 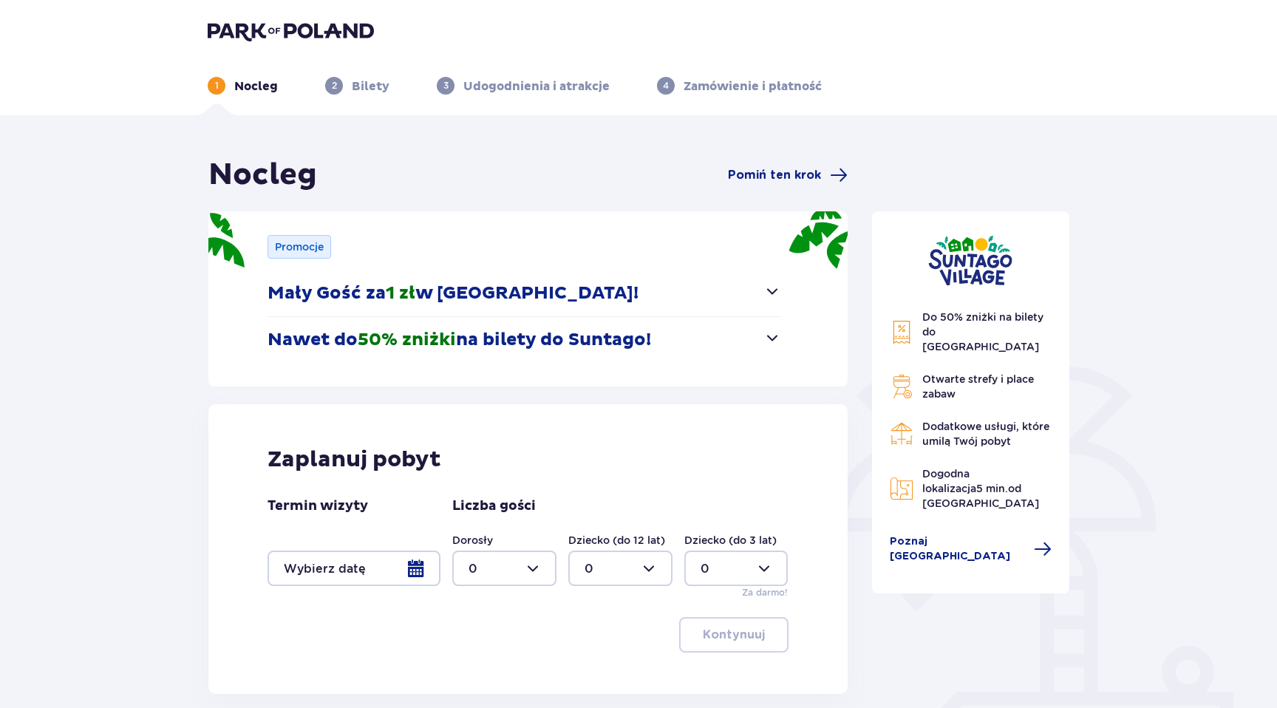 What do you see at coordinates (318, 506) in the screenshot?
I see `p: Termin wizyty` at bounding box center [318, 506].